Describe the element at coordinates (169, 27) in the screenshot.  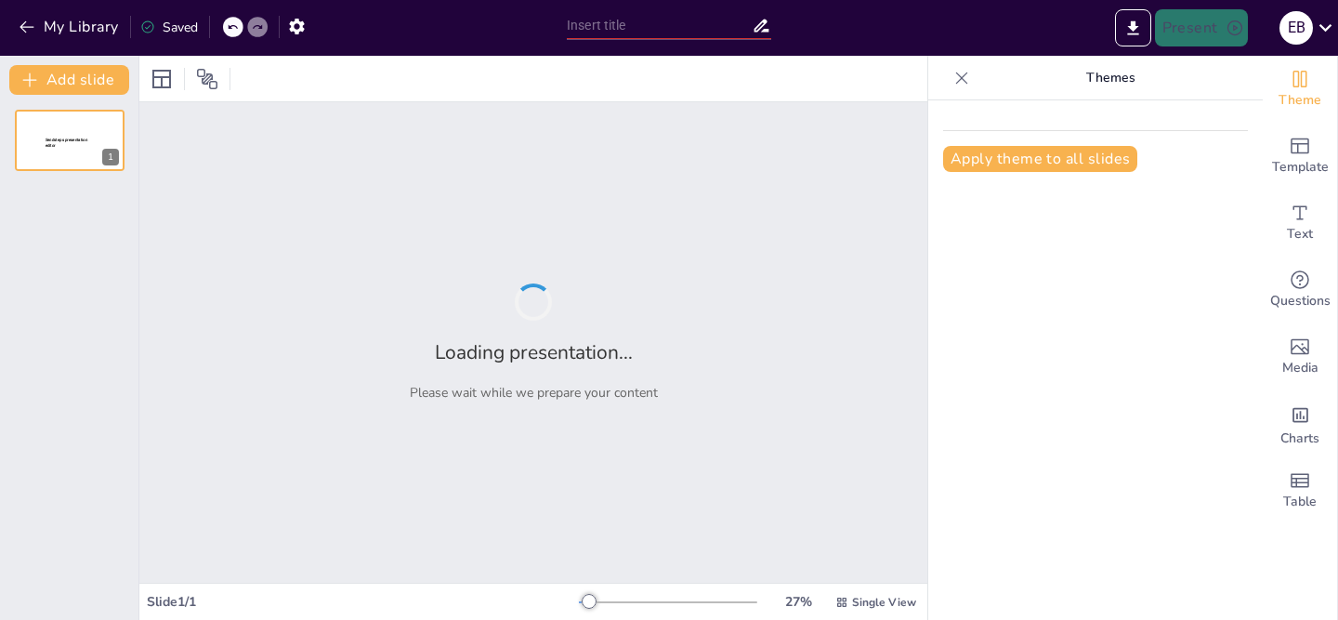
I see `div: Saved` at that location.